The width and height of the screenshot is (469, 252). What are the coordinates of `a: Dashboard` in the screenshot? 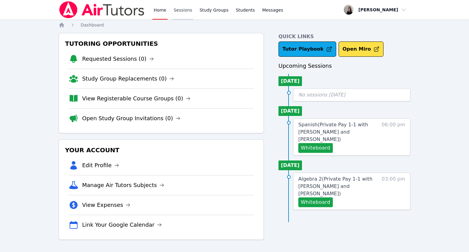 It's located at (92, 25).